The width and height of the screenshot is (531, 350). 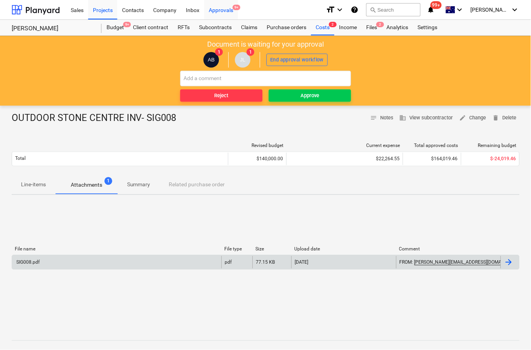 I want to click on i: format_size, so click(x=331, y=10).